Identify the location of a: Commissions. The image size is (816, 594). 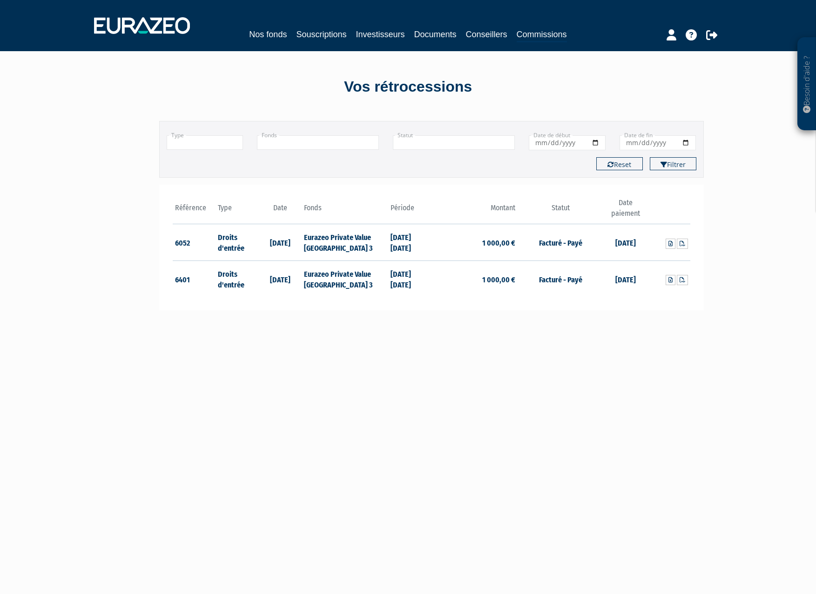
(542, 35).